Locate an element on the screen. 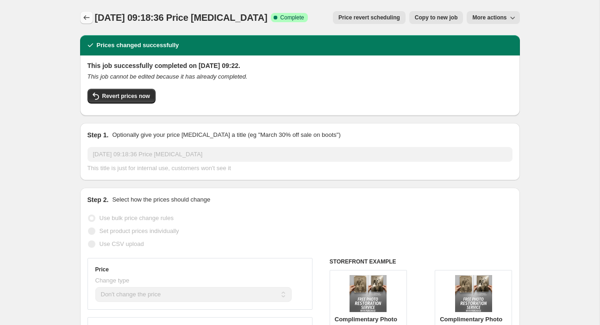 The width and height of the screenshot is (600, 325). h2: Prices changed successfully is located at coordinates (138, 45).